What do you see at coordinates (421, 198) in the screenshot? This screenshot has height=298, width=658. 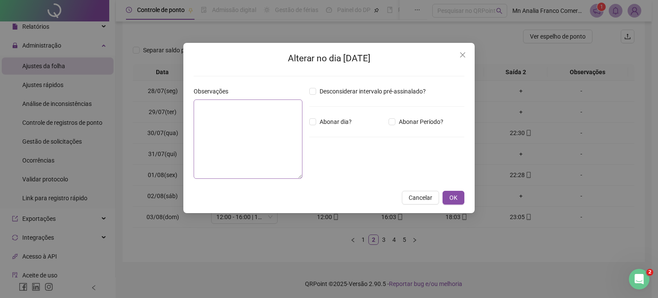 I see `span: Cancelar` at bounding box center [421, 198].